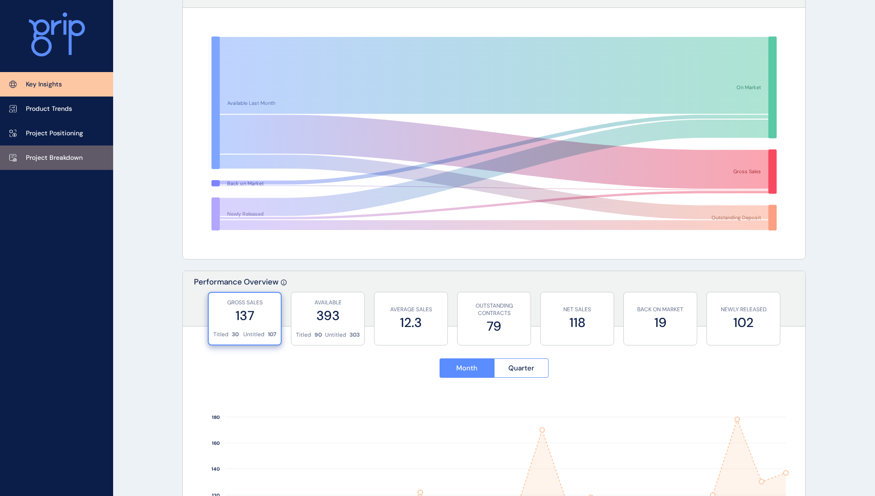  Describe the element at coordinates (328, 302) in the screenshot. I see `p: AVAILABLE` at that location.